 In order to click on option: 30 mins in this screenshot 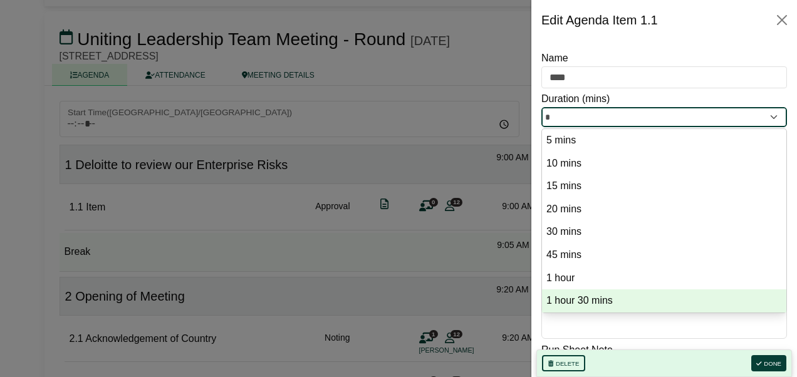, I will do `click(664, 232)`.